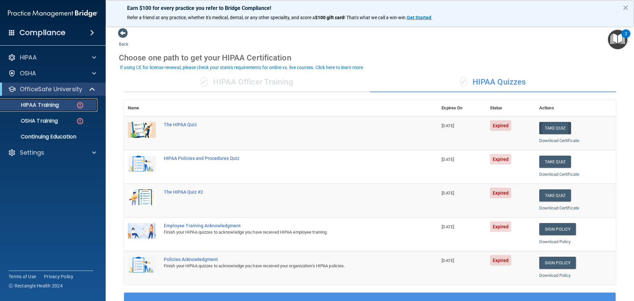  Describe the element at coordinates (142, 108) in the screenshot. I see `th: Name` at that location.